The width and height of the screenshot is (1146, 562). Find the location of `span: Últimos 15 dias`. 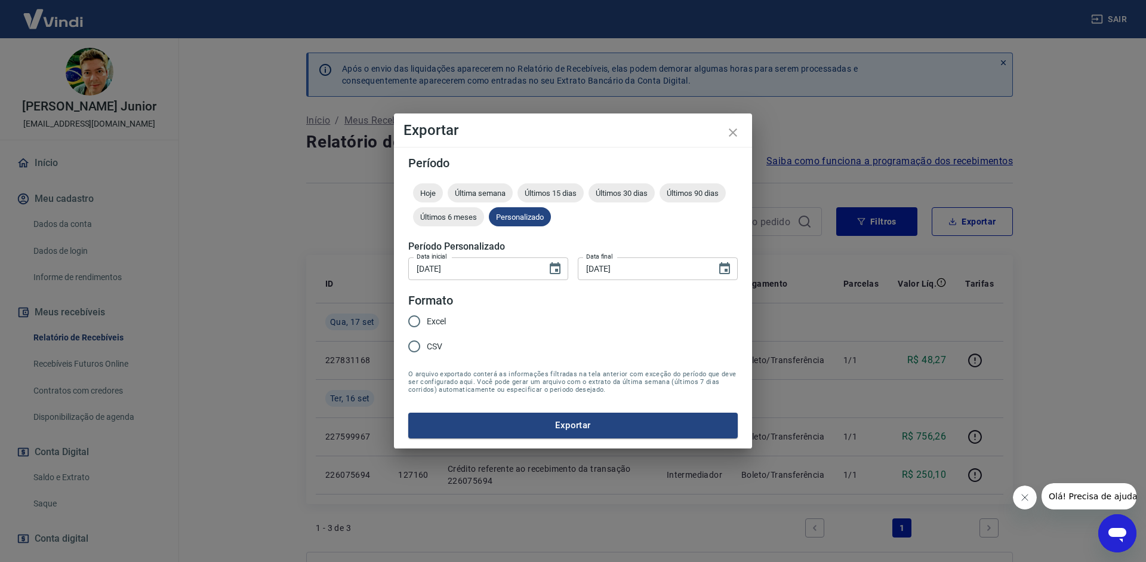

span: Últimos 15 dias is located at coordinates (550, 193).